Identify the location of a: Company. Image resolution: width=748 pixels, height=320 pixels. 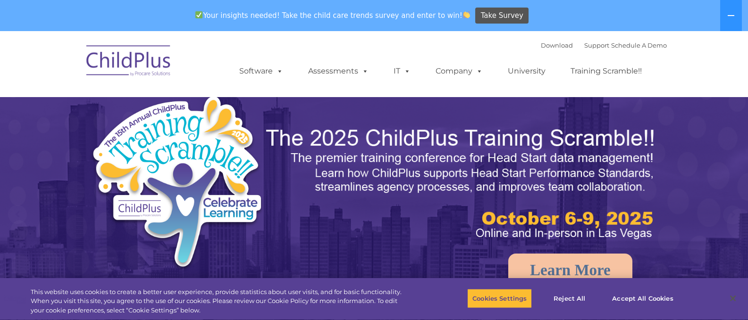
(459, 71).